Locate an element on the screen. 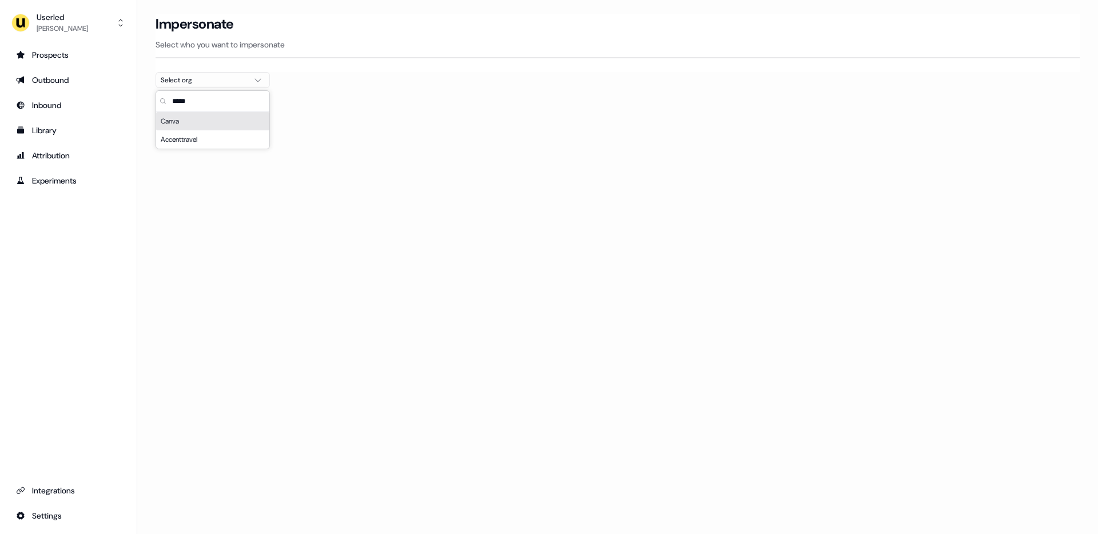 Image resolution: width=1098 pixels, height=534 pixels. button: Go to integrations is located at coordinates (68, 516).